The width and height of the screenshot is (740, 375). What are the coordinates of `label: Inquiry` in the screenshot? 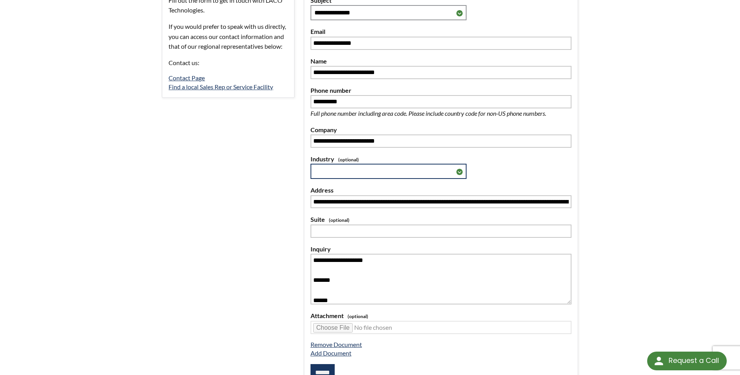 It's located at (441, 249).